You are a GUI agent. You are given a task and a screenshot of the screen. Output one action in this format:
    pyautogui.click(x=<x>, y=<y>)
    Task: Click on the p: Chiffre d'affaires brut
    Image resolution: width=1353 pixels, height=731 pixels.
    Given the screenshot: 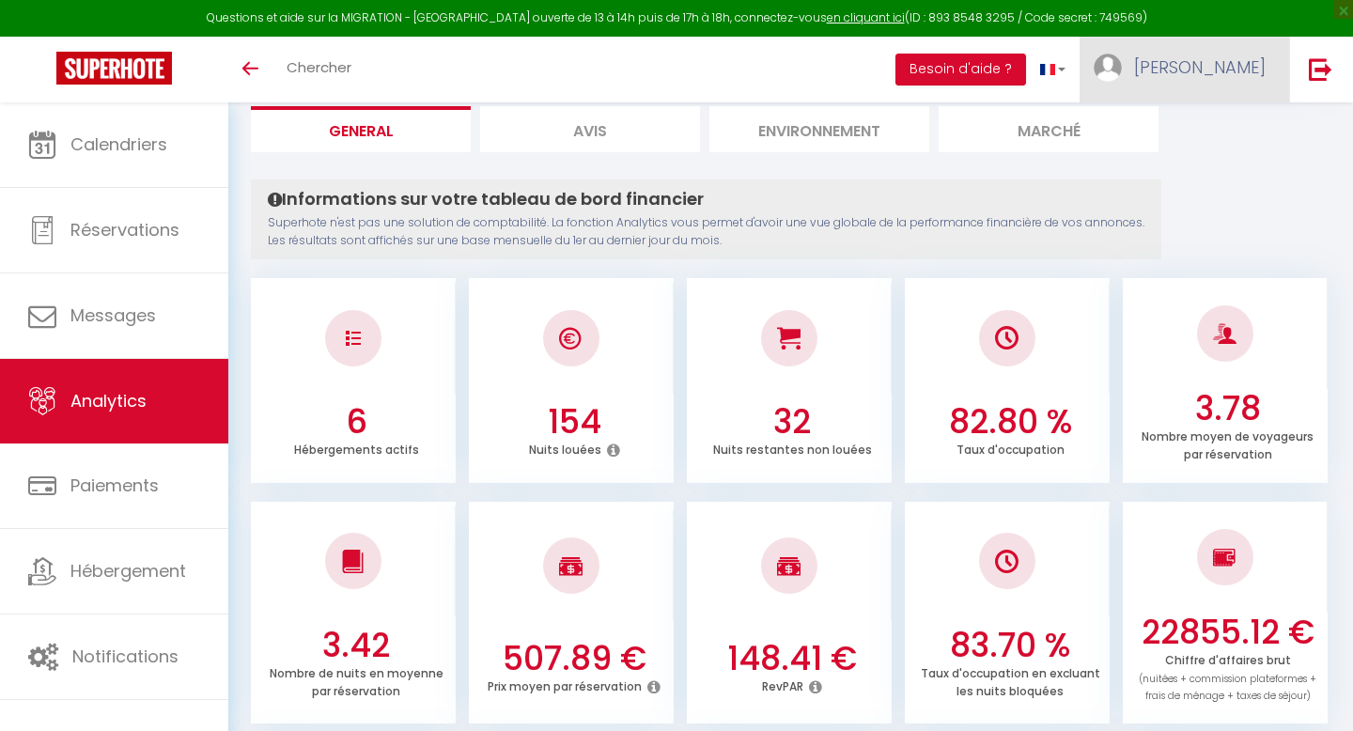 What is the action you would take?
    pyautogui.click(x=1227, y=675)
    